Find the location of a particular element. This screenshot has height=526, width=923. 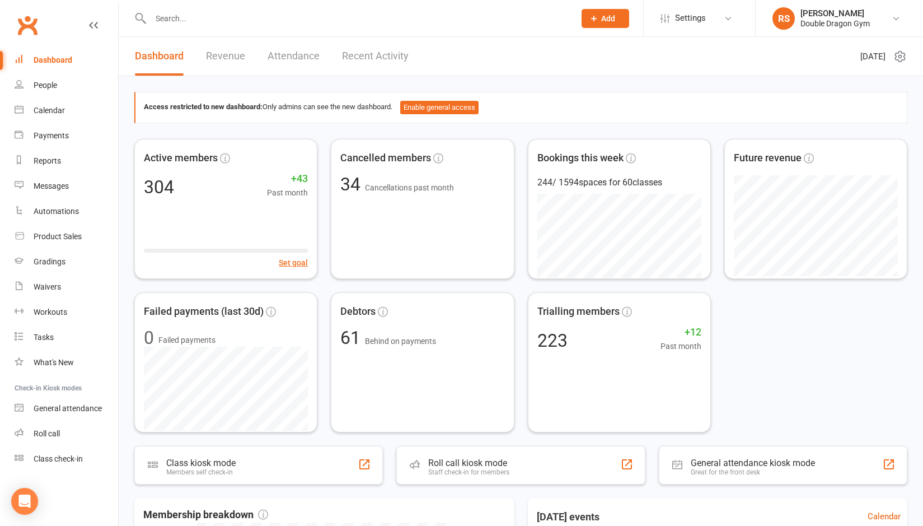

a: Messages is located at coordinates (66, 186).